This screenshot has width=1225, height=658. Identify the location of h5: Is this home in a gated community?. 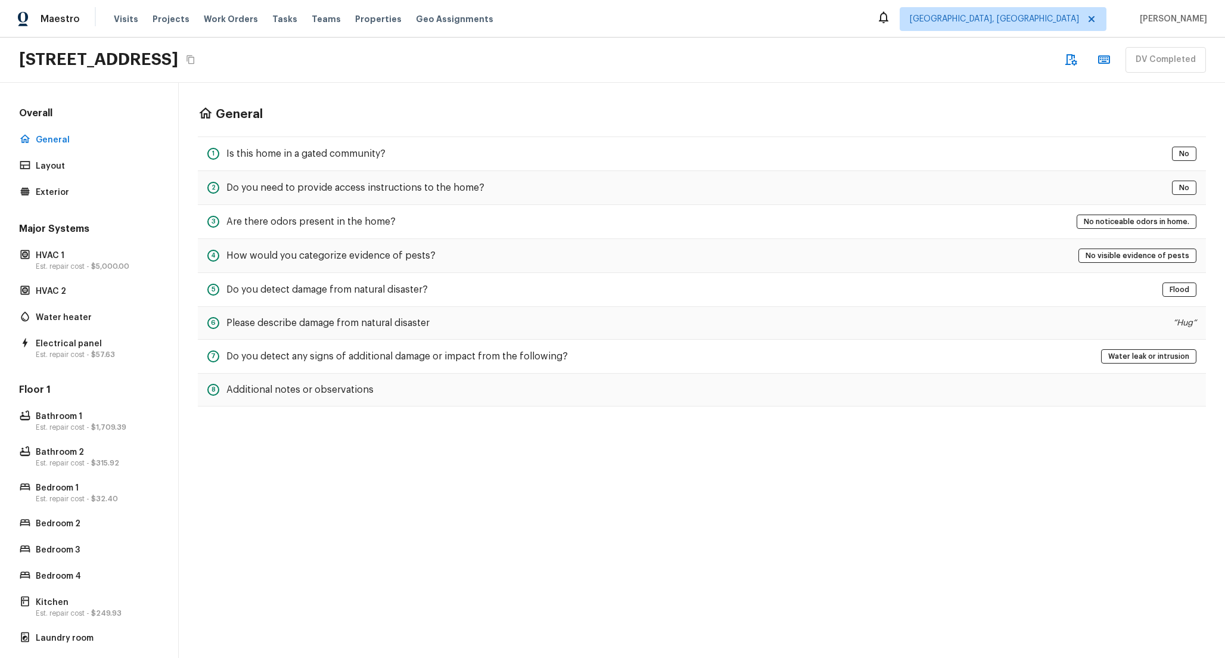
(306, 154).